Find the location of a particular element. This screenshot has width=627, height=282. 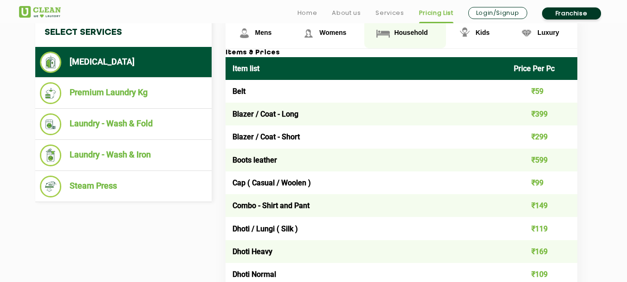

td: ₹149 is located at coordinates (542, 205).